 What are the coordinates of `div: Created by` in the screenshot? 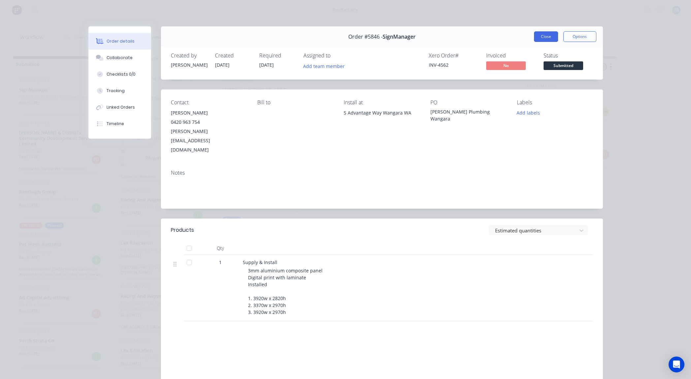 It's located at (189, 55).